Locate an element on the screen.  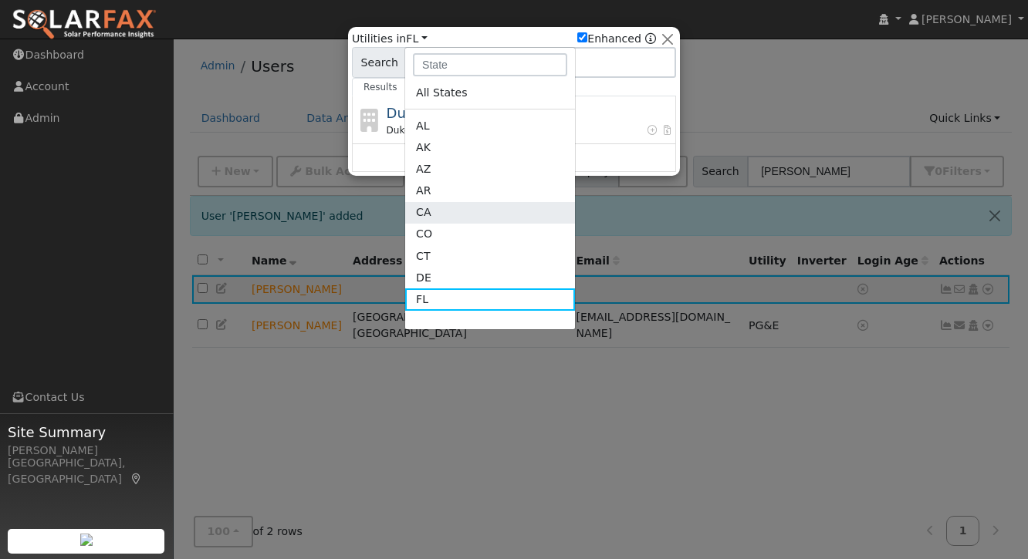
span: Duke is located at coordinates (398, 130).